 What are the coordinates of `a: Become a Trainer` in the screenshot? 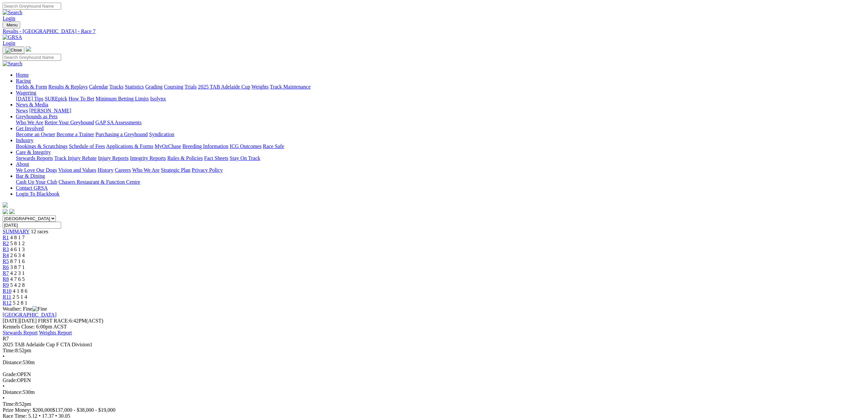 It's located at (75, 134).